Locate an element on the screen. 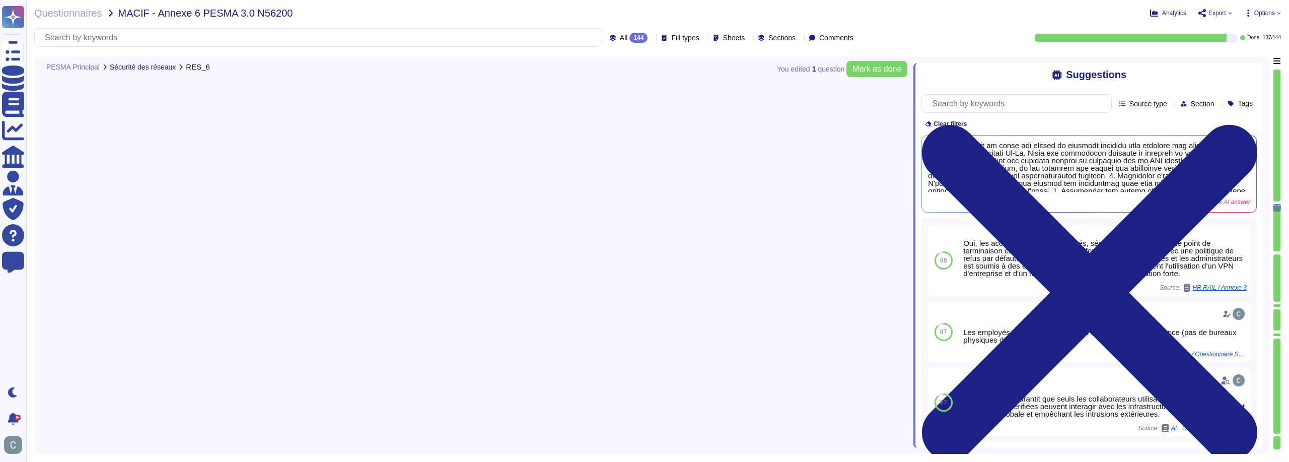  button: user is located at coordinates (16, 444).